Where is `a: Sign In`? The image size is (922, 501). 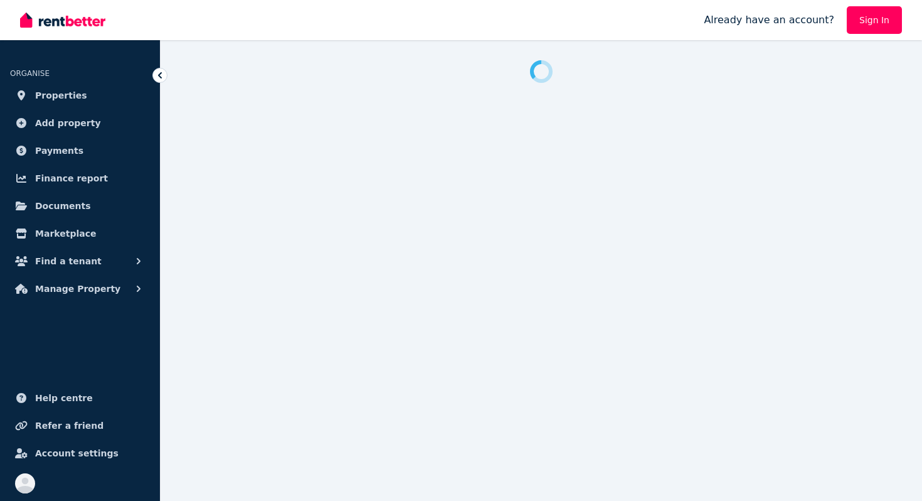
a: Sign In is located at coordinates (875, 20).